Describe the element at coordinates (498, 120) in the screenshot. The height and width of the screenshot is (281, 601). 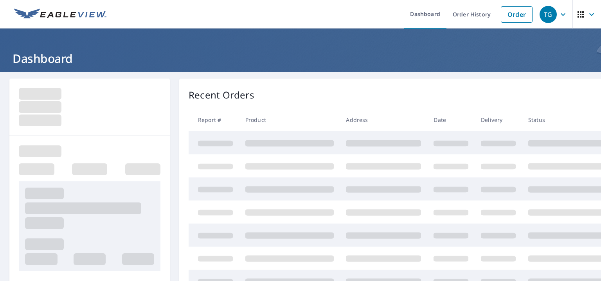
I see `th: Delivery` at that location.